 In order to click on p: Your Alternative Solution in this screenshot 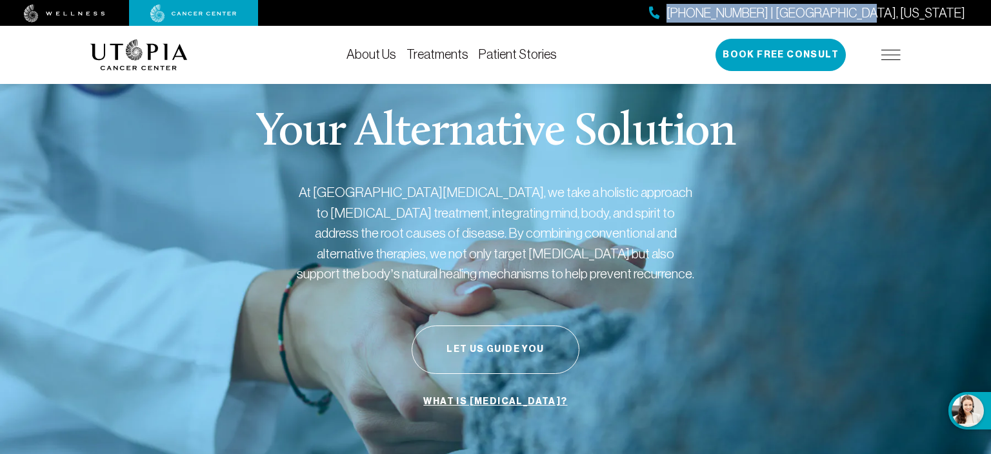, I will do `click(495, 133)`.